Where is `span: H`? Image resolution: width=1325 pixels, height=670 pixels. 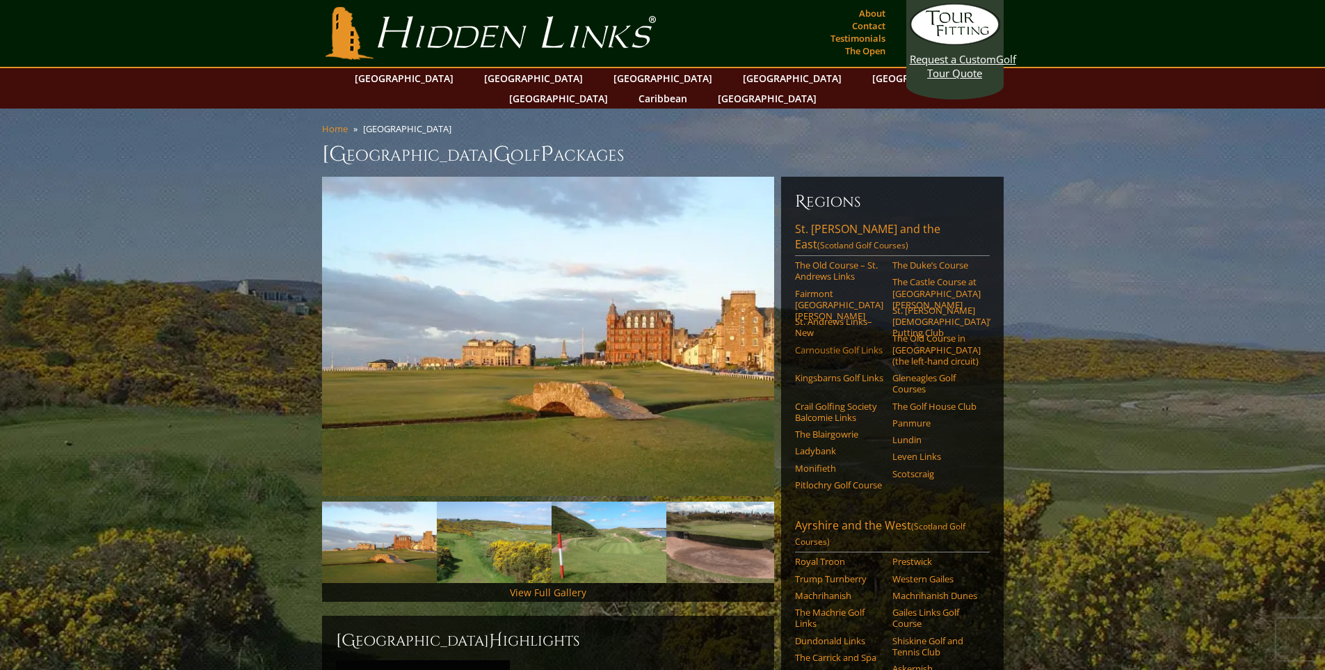 span: H is located at coordinates (496, 641).